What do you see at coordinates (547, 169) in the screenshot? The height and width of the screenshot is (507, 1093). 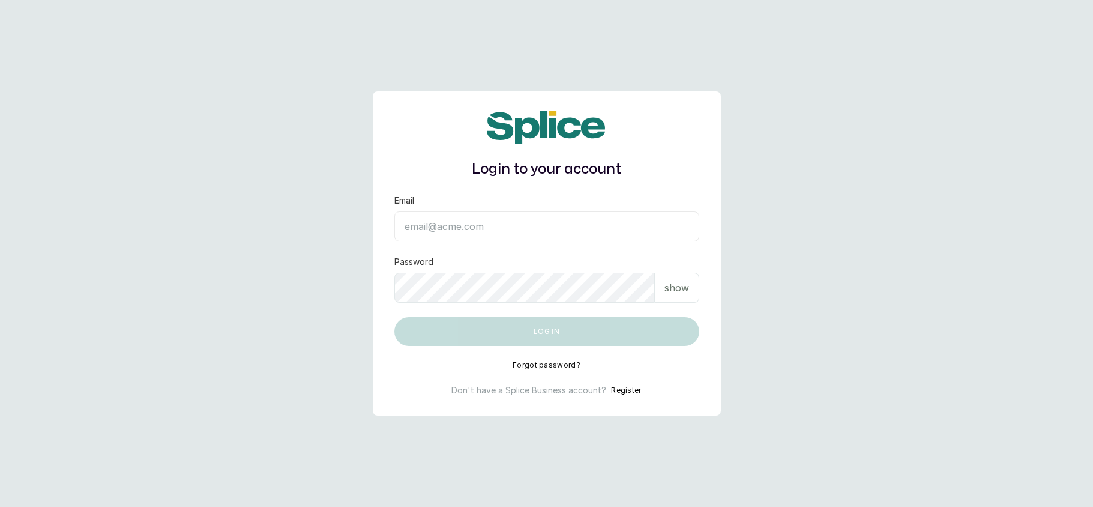 I see `h1: Login to your account` at bounding box center [547, 169].